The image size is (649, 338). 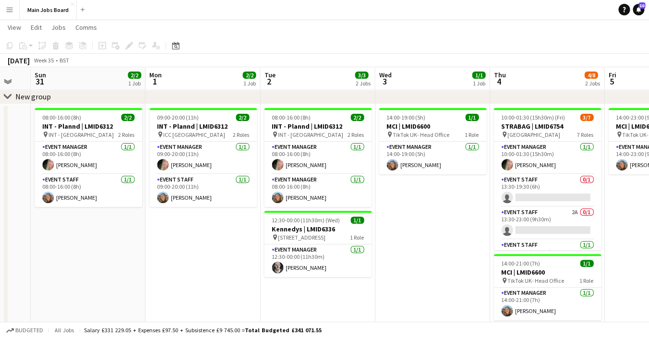 I want to click on div: Salary £331 229.05 + Expenses £97.50 + Subsistence £9 745.00 =, so click(x=203, y=330).